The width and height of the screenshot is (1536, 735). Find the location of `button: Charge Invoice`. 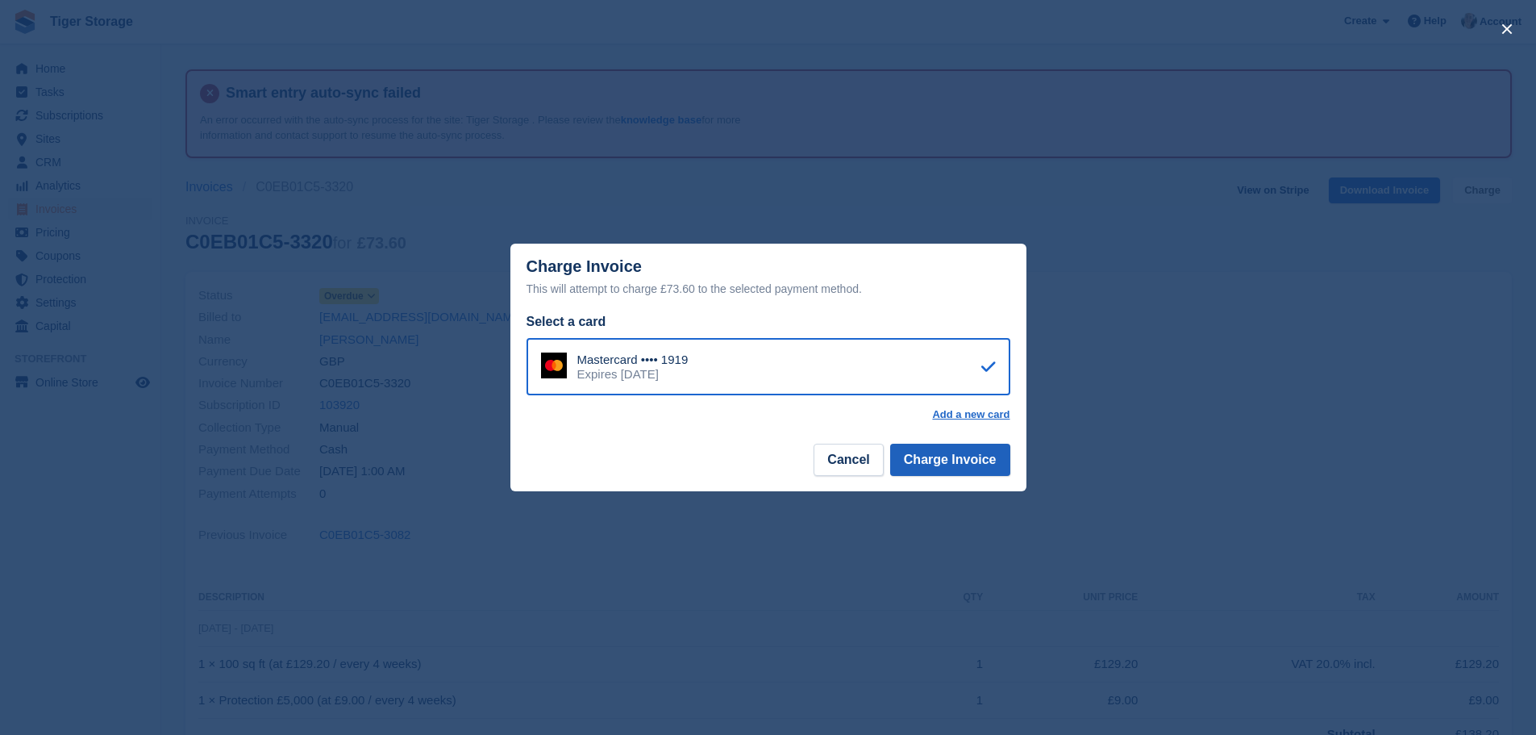

button: Charge Invoice is located at coordinates (950, 460).